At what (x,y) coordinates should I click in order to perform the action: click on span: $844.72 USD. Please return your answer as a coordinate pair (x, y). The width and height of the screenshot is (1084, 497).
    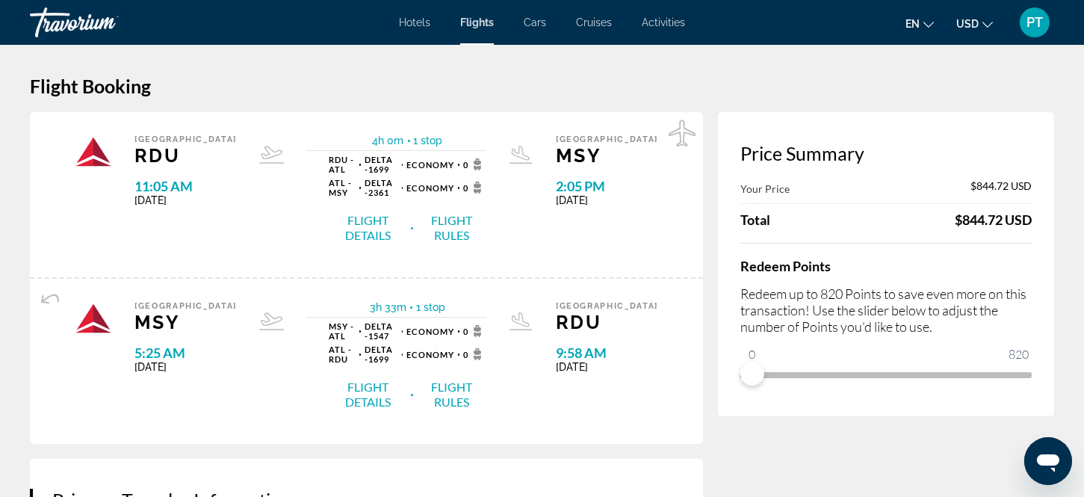
    Looking at the image, I should click on (1001, 188).